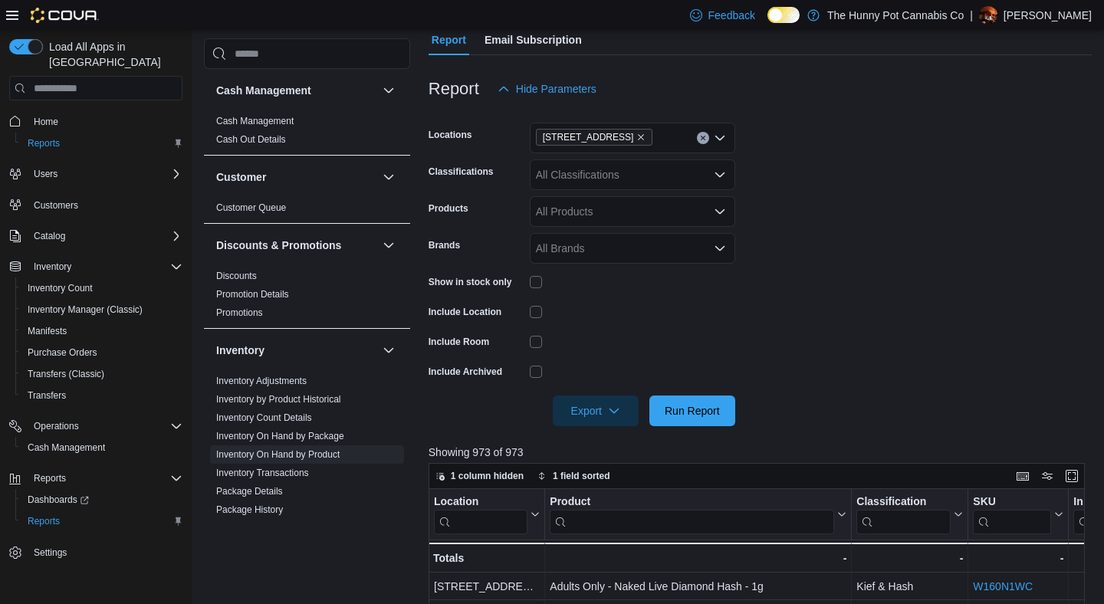 The image size is (1104, 604). Describe the element at coordinates (1019, 515) in the screenshot. I see `button: SKU` at that location.